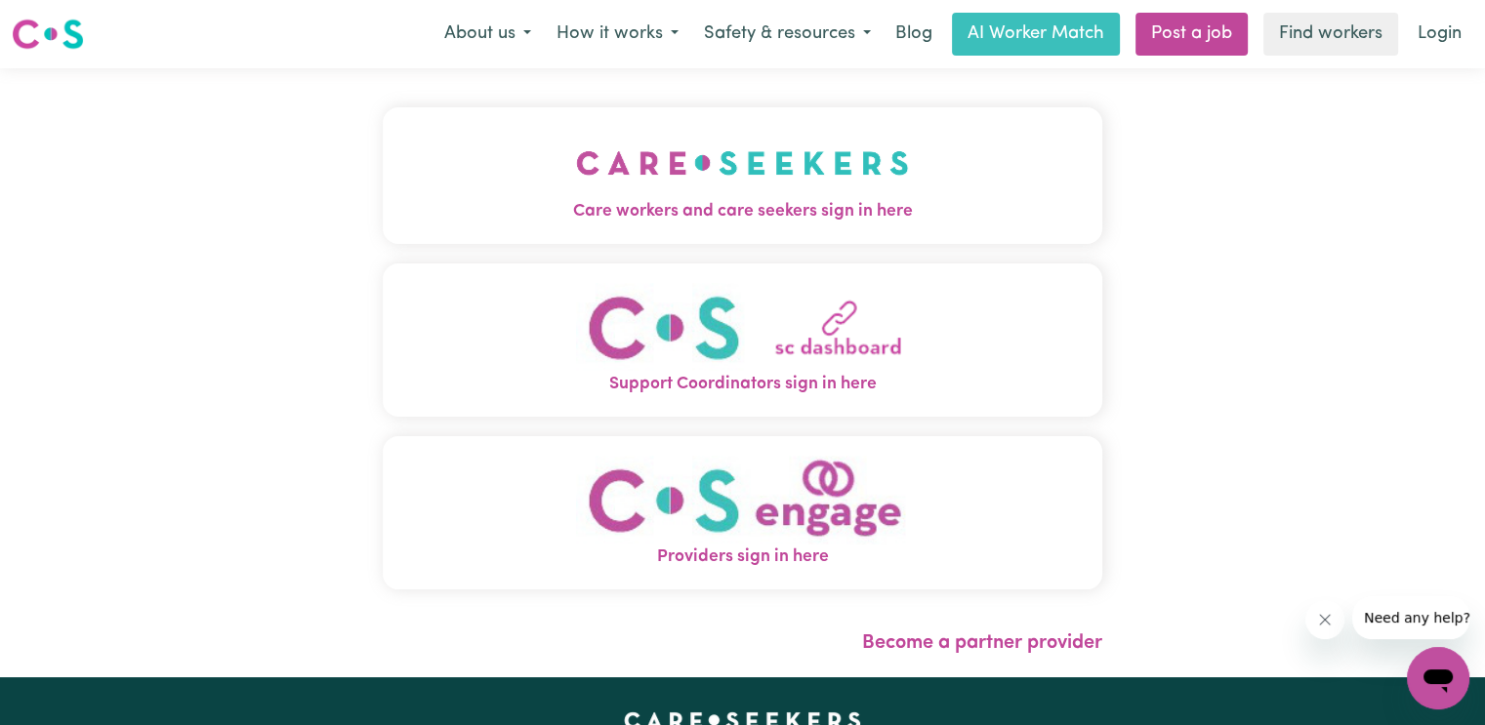  I want to click on button: How it works, so click(617, 34).